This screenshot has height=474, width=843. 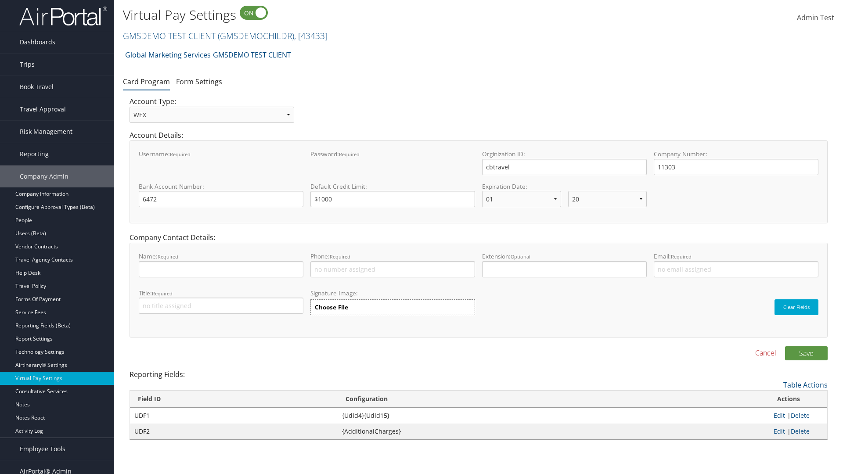 I want to click on input: Extension:Optional, so click(x=564, y=269).